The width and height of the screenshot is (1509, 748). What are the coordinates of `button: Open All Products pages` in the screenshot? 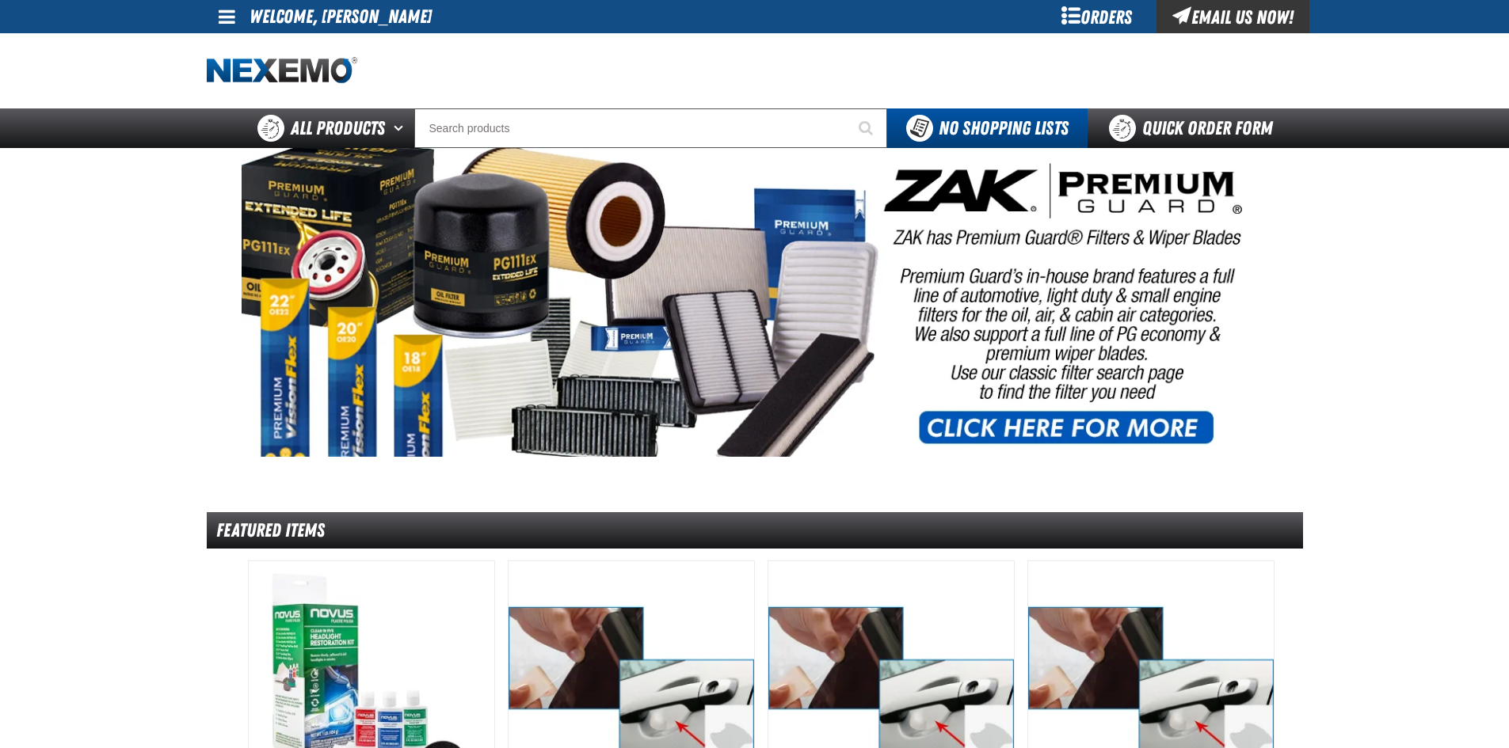 It's located at (401, 128).